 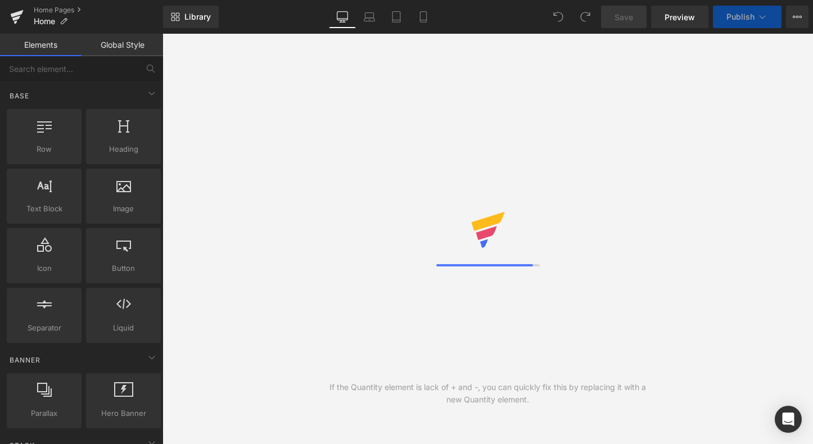 I want to click on span: Image, so click(x=123, y=209).